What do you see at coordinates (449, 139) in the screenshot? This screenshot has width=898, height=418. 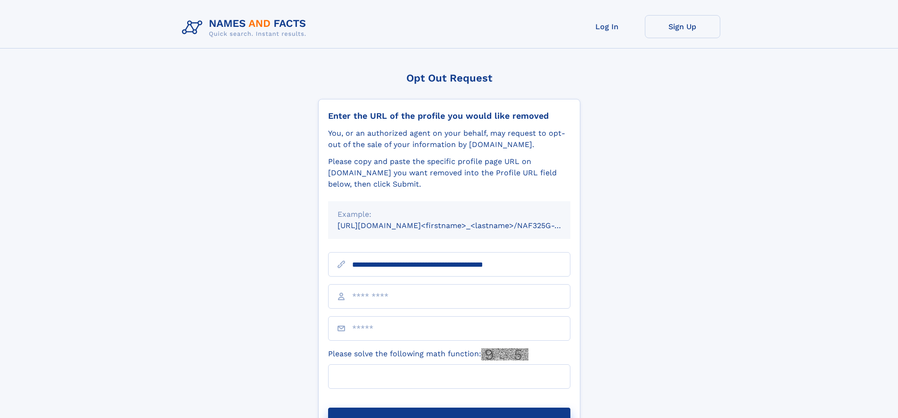 I see `div: You, or an authorized agent on your behalf, may request to opt-out of the sale of your informatio...` at bounding box center [449, 139].